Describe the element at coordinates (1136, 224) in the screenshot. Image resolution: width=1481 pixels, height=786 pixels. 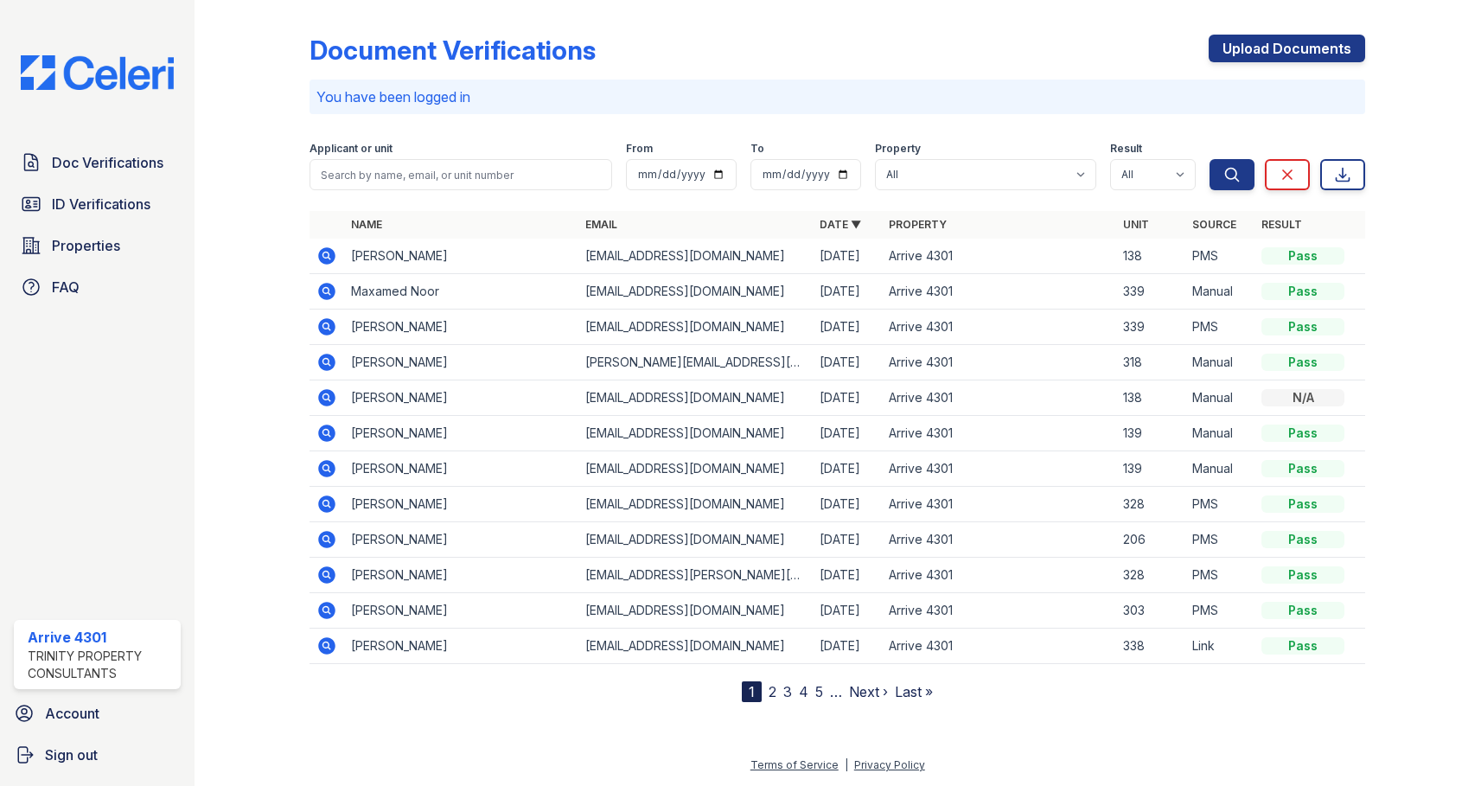
I see `a: Unit` at that location.